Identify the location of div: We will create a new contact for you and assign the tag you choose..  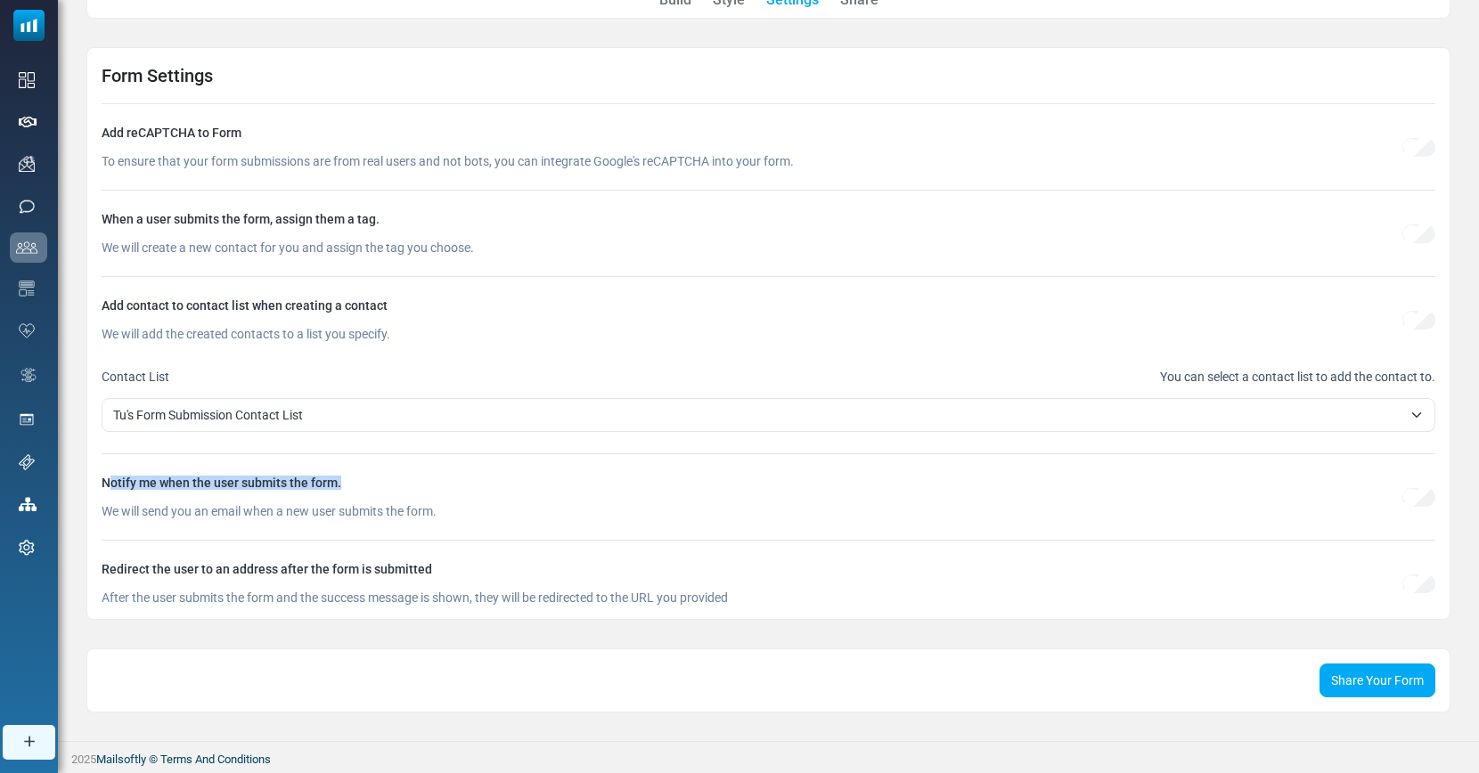
(701, 248).